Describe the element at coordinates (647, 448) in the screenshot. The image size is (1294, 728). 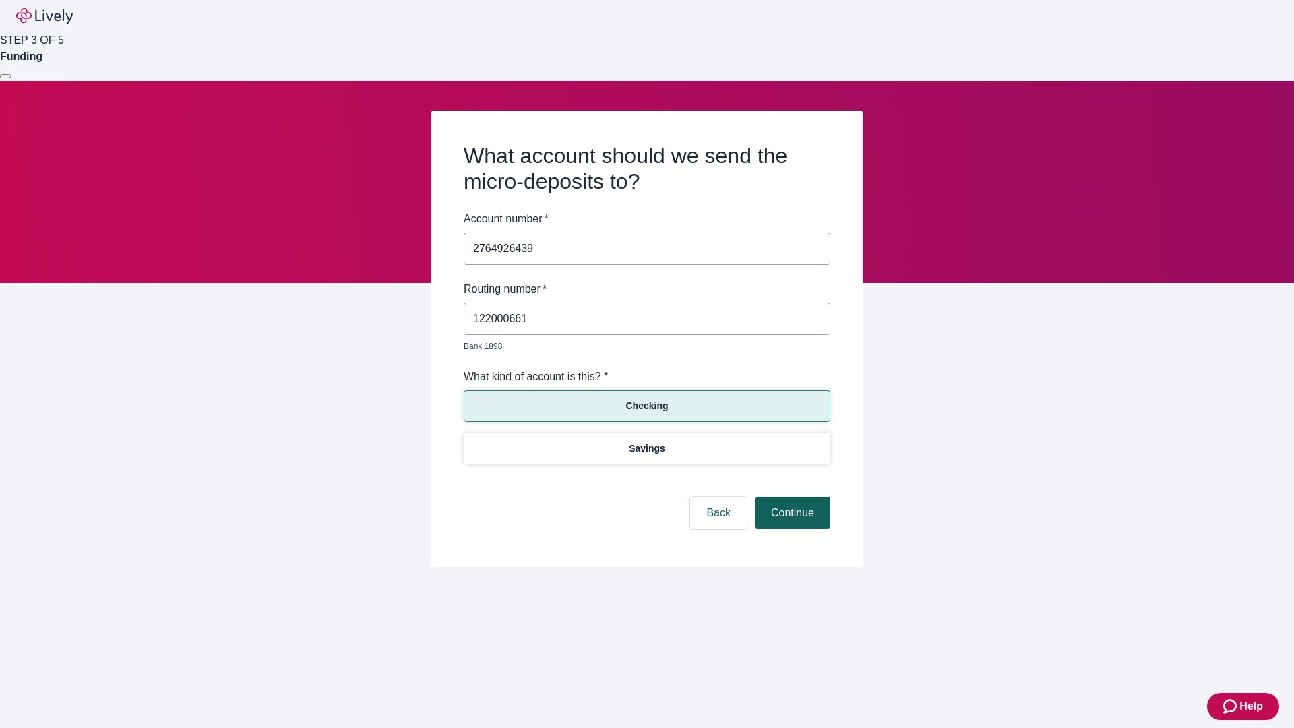
I see `button: Savings` at that location.